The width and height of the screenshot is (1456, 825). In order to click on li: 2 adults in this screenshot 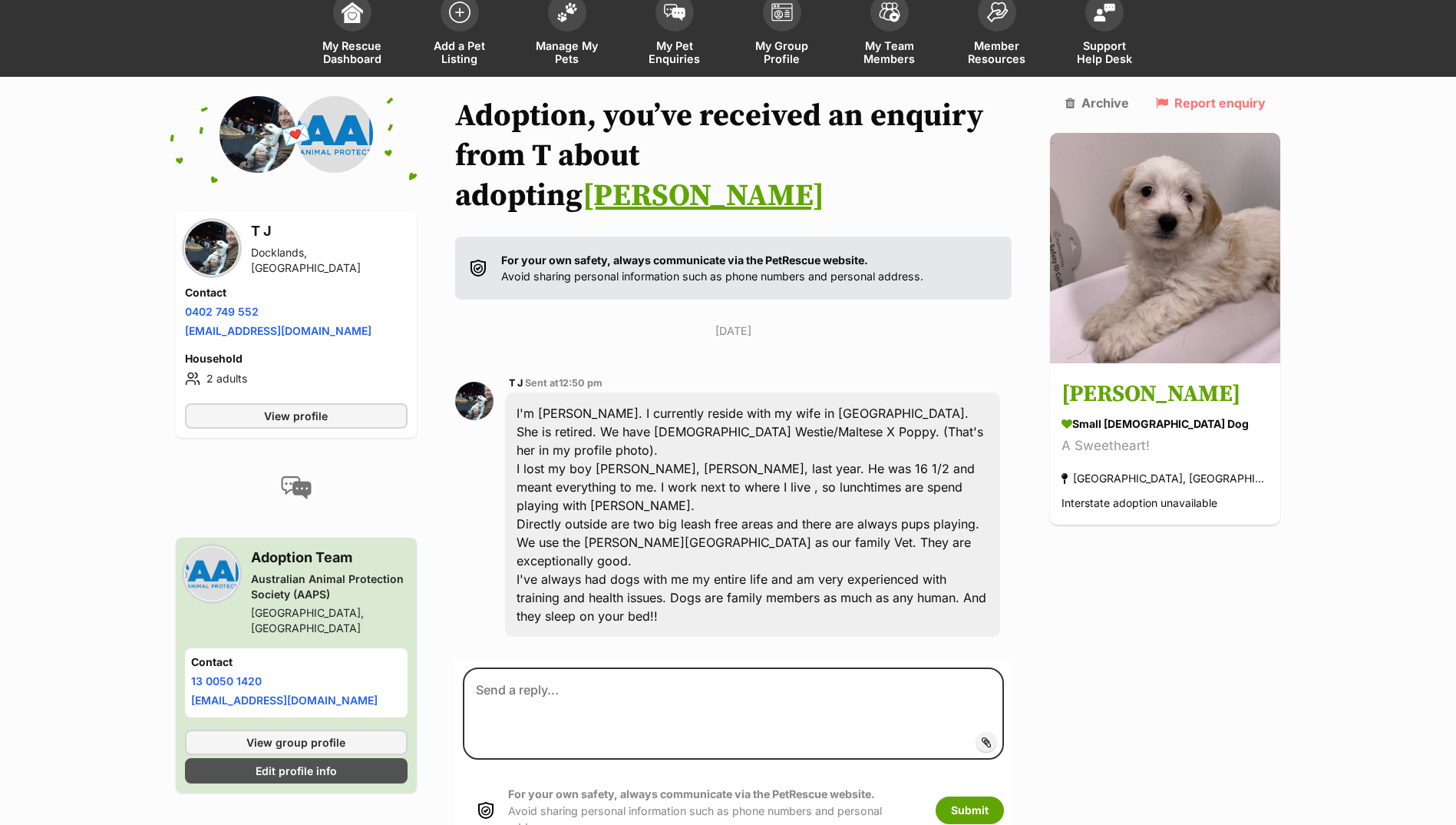, I will do `click(297, 378)`.